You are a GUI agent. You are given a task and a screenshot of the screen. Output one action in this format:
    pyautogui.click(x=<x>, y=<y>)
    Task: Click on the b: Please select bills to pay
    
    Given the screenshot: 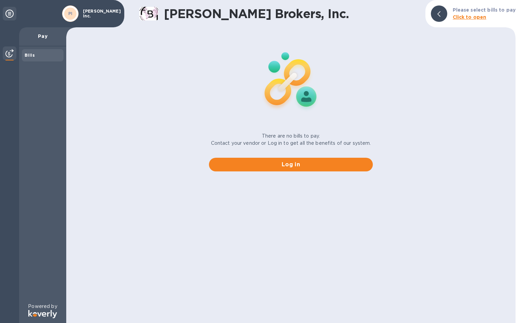 What is the action you would take?
    pyautogui.click(x=484, y=10)
    